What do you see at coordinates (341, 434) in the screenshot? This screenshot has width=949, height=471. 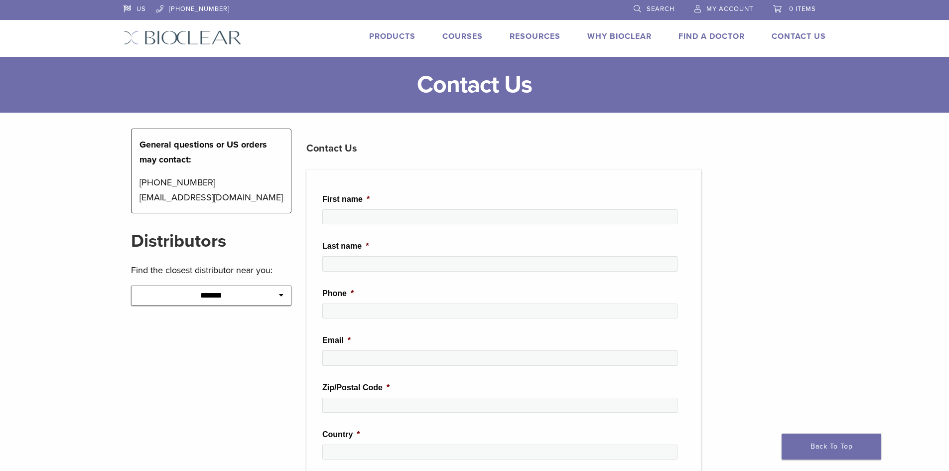 I see `label: Country` at bounding box center [341, 434].